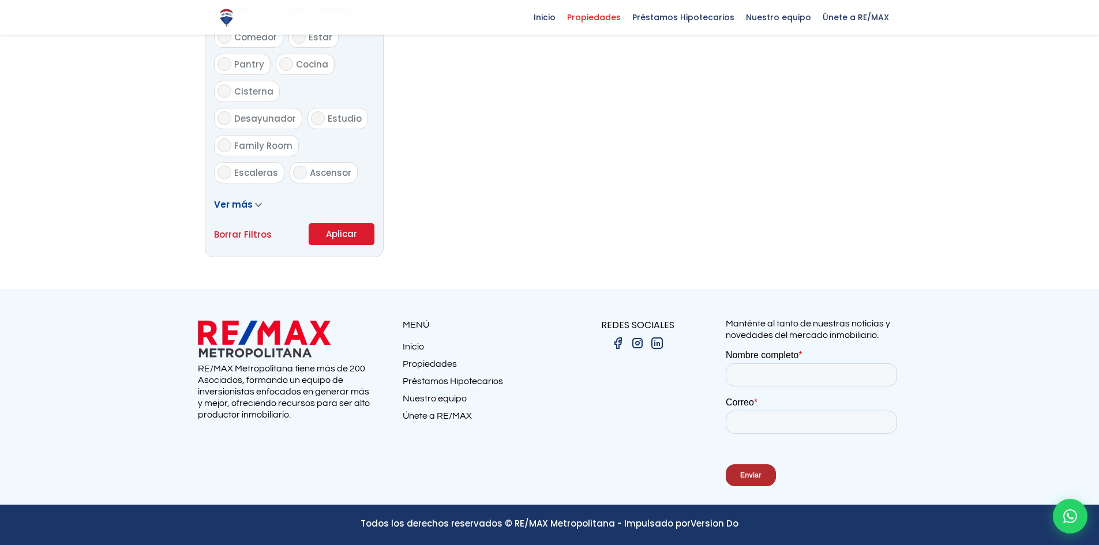 This screenshot has height=545, width=1099. Describe the element at coordinates (286, 392) in the screenshot. I see `p: RE/MAX Metropolitana tiene más de 200 Asociados, formando un equipo de inversionistas enfocados e...` at that location.